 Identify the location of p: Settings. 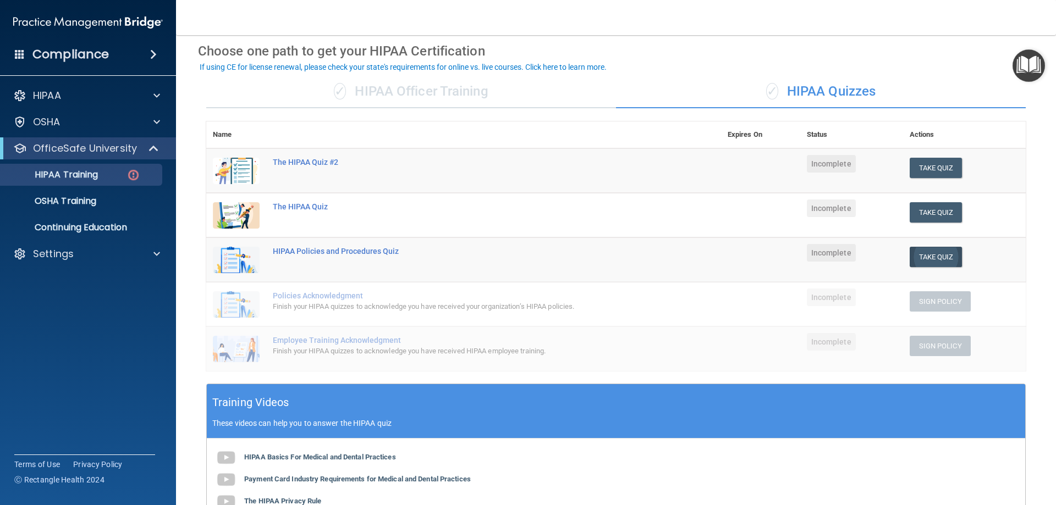
(53, 254).